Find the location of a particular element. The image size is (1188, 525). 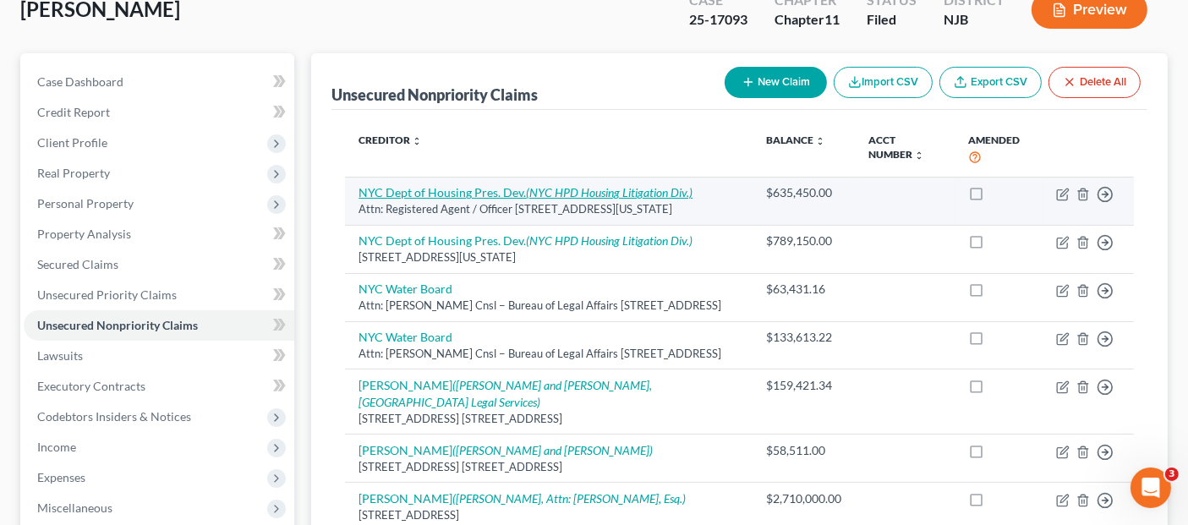

a: Property Analysis is located at coordinates (159, 234).